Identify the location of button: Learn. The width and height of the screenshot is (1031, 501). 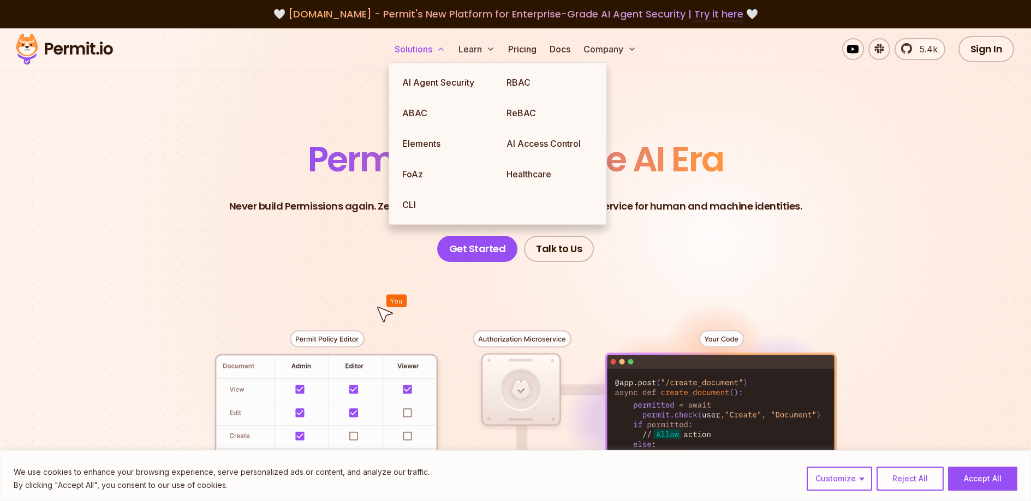
(476, 49).